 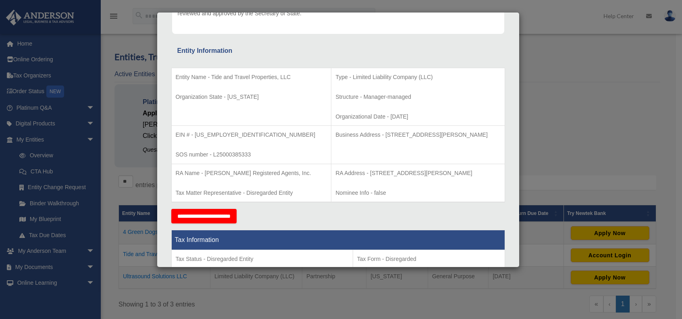 What do you see at coordinates (338, 51) in the screenshot?
I see `div: Entity Information` at bounding box center [338, 51].